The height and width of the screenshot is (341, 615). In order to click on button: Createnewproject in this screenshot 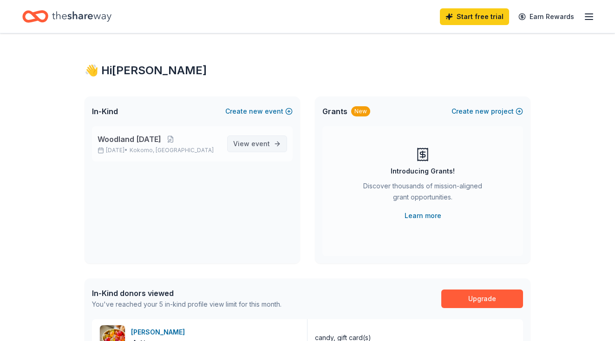, I will do `click(487, 111)`.